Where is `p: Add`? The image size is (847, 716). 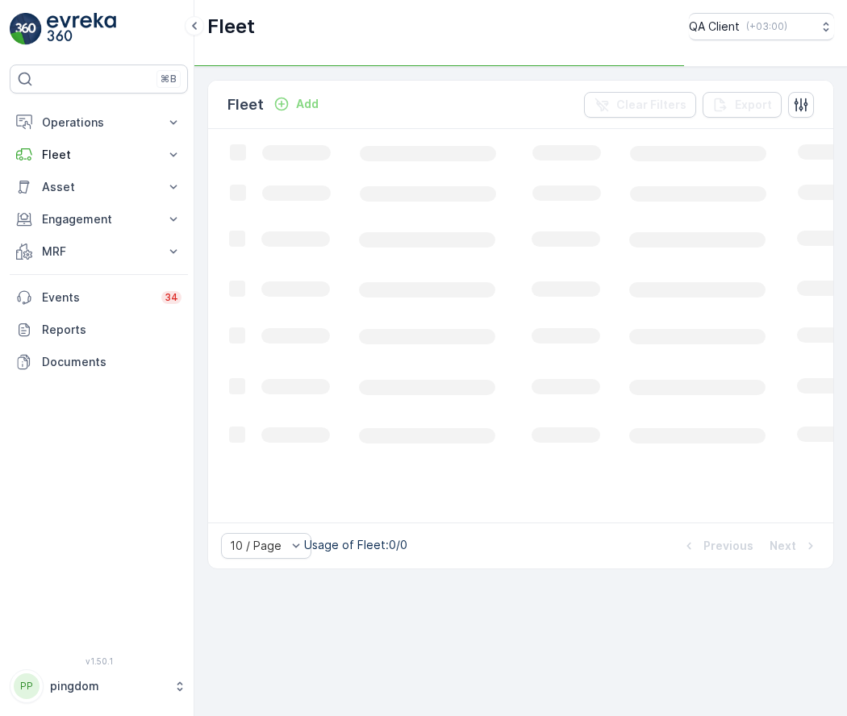
p: Add is located at coordinates (307, 104).